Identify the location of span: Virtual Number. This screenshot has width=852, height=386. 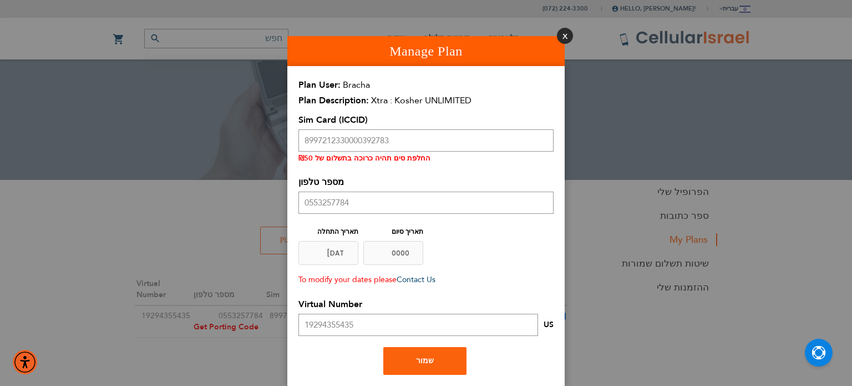
(330, 304).